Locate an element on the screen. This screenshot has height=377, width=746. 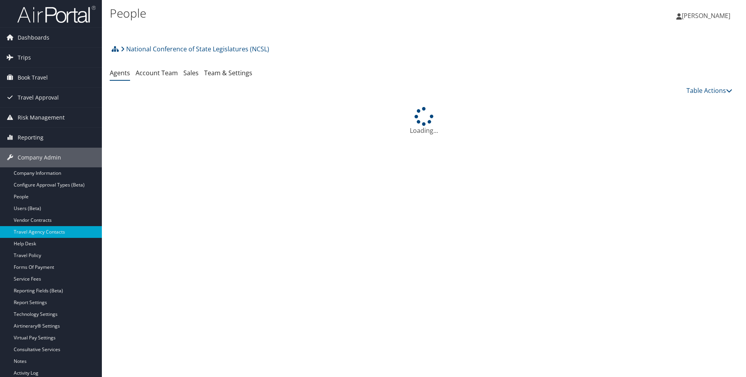
span: Reporting is located at coordinates (31, 138).